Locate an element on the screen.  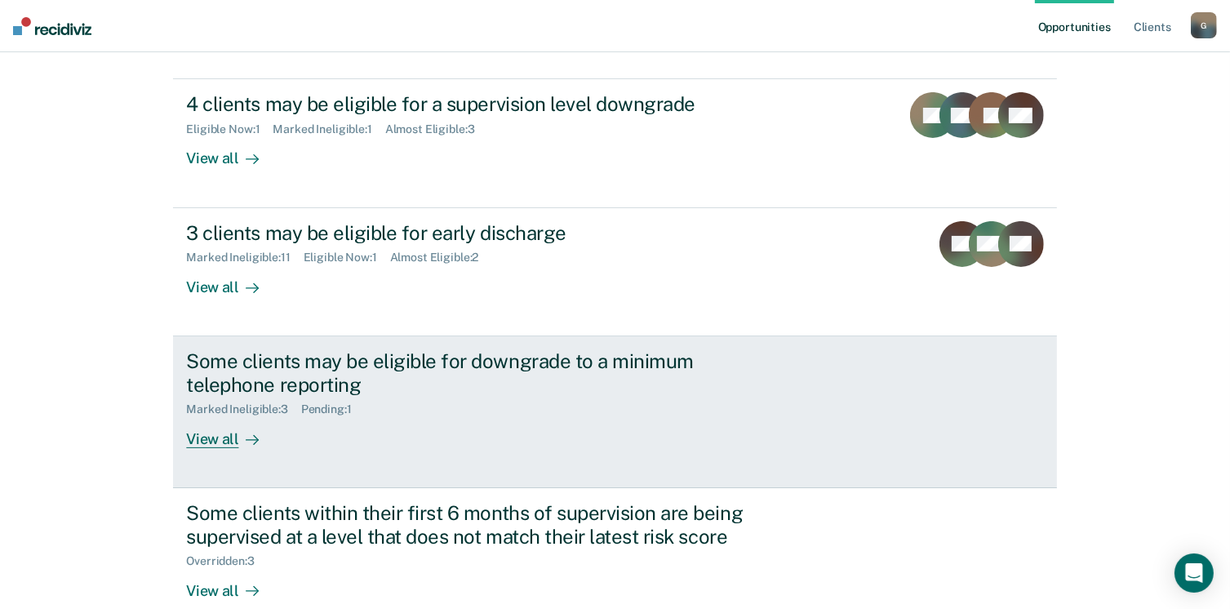
div: Marked Ineligible : 1 is located at coordinates (328, 129).